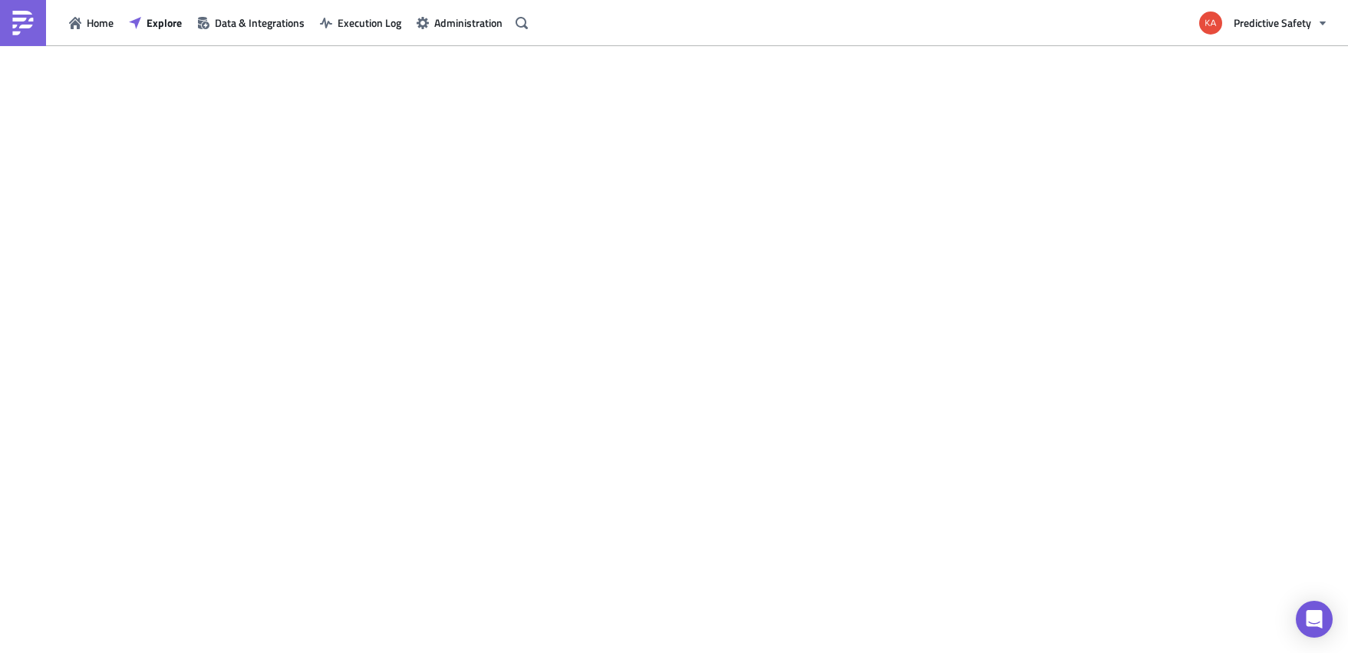 The width and height of the screenshot is (1348, 653). I want to click on button: Execution Log, so click(361, 22).